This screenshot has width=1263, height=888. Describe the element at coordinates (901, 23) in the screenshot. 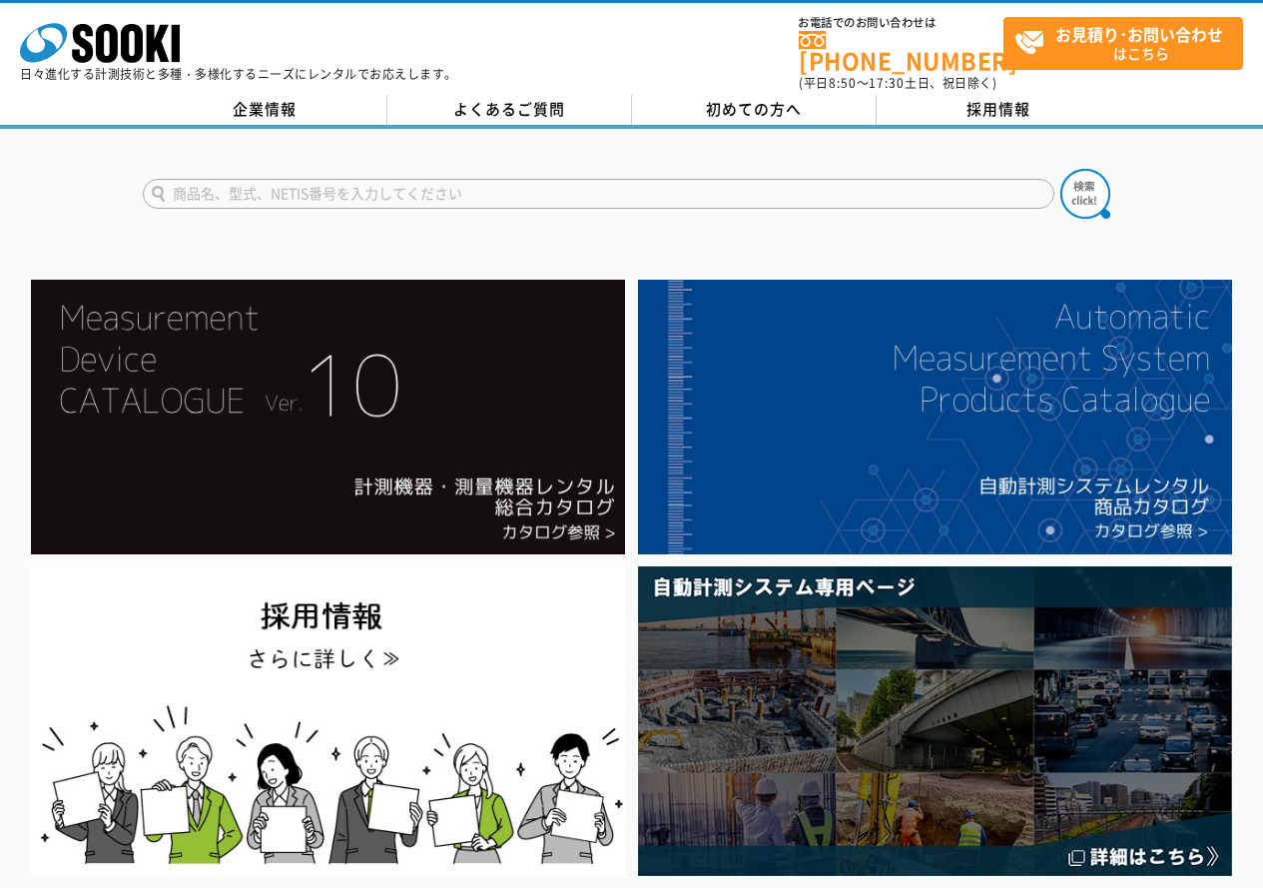

I see `span: お電話でのお問い合わせは` at that location.